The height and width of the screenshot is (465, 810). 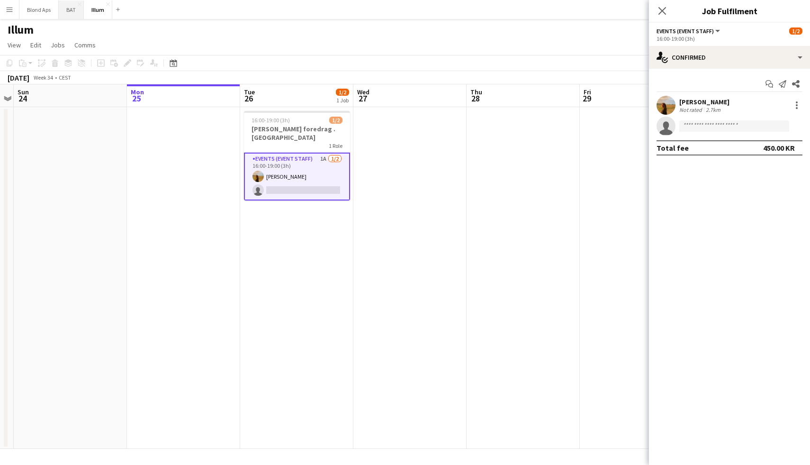 What do you see at coordinates (71, 9) in the screenshot?
I see `button: BAT` at bounding box center [71, 9].